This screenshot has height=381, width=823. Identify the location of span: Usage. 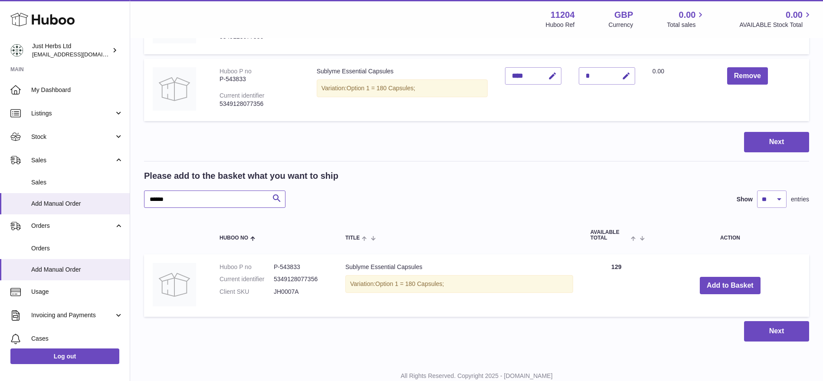
(77, 291).